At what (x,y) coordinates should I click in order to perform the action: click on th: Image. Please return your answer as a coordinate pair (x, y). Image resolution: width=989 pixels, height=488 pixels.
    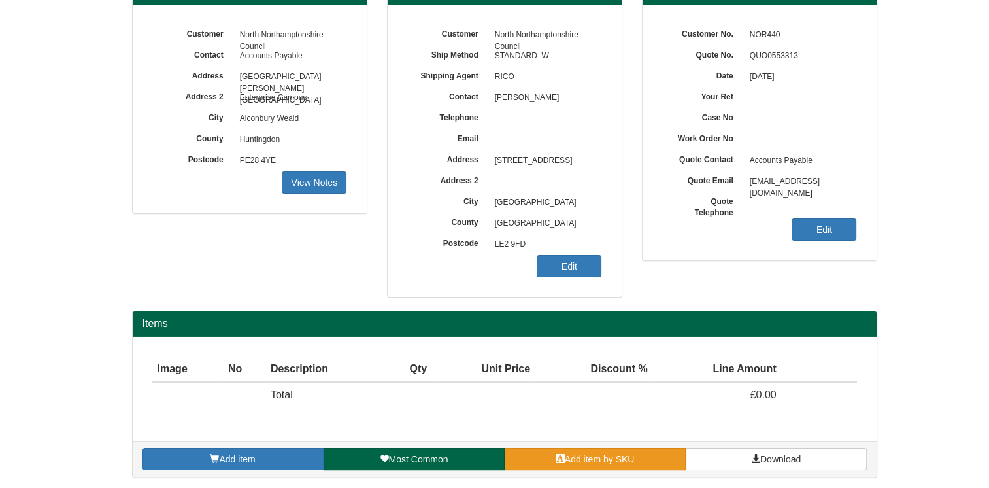
    Looking at the image, I should click on (188, 369).